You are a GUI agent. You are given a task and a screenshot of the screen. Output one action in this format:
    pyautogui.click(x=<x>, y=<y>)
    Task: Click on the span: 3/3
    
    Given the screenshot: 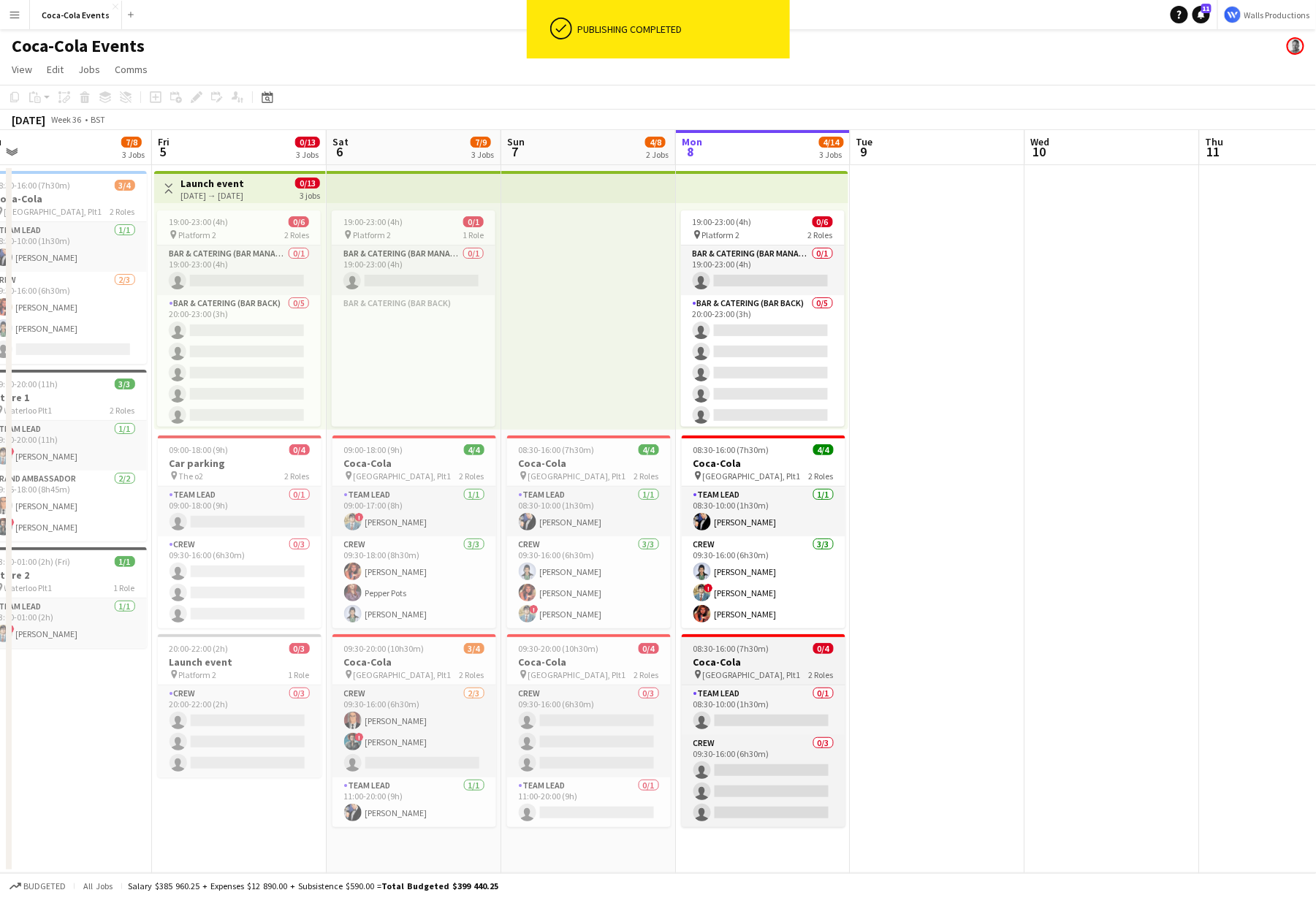 What is the action you would take?
    pyautogui.click(x=125, y=383)
    